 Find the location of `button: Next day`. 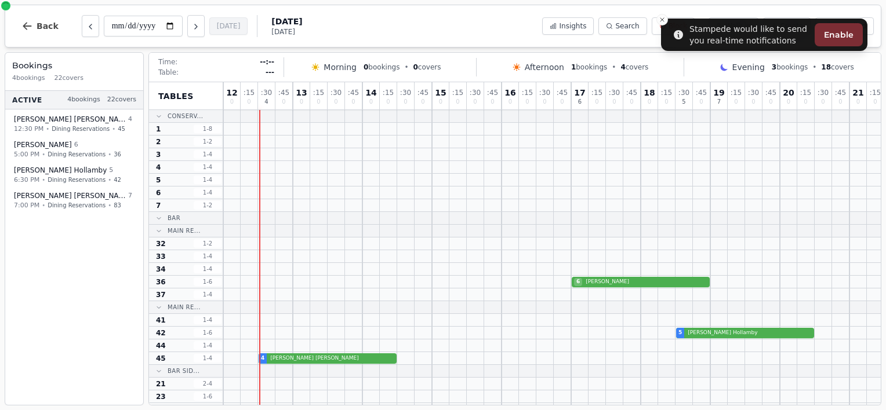

button: Next day is located at coordinates (196, 26).